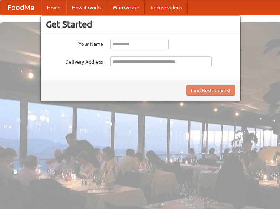 This screenshot has height=209, width=280. What do you see at coordinates (87, 7) in the screenshot?
I see `a: How it works` at bounding box center [87, 7].